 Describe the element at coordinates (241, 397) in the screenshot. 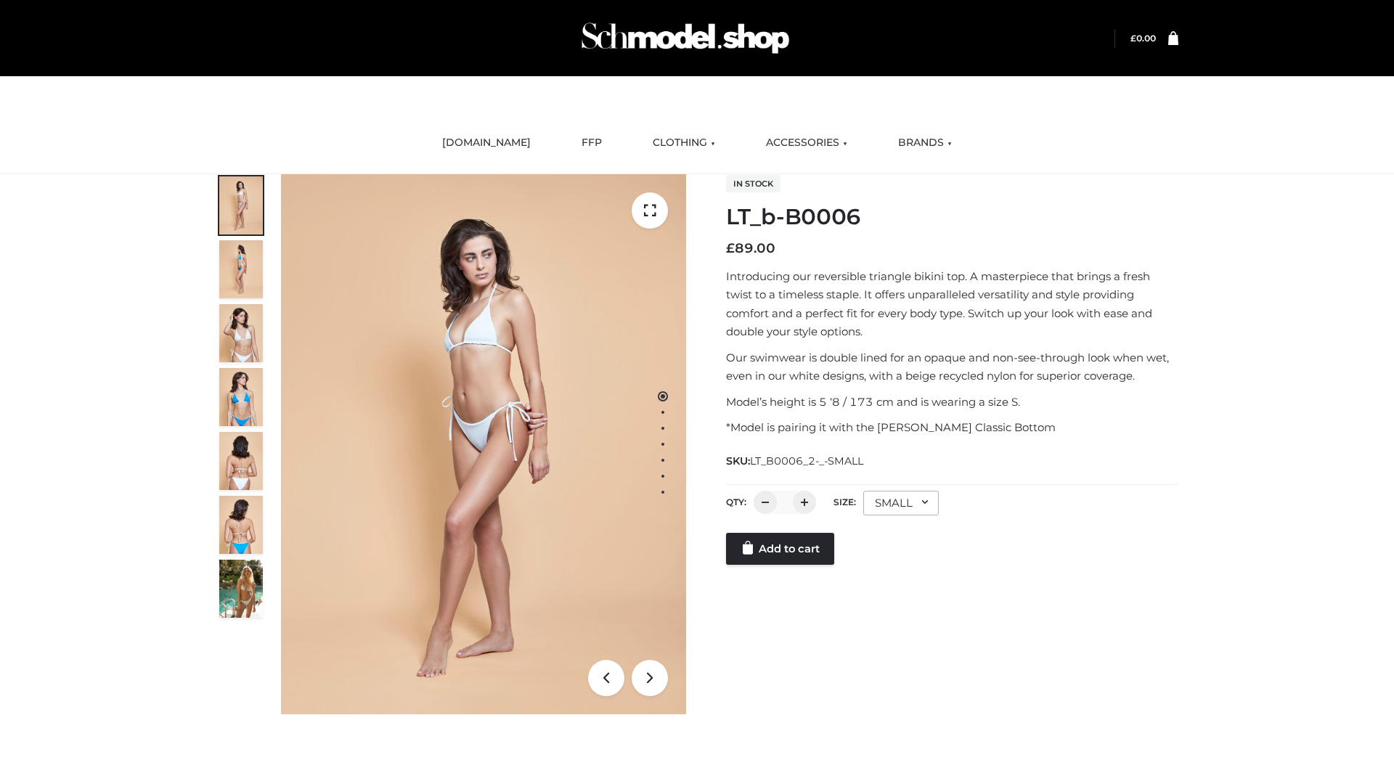

I see `img: ArielClassicBikiniTop_CloudNine_AzureSky_OW114ECO_4-scaled.jpg` at that location.